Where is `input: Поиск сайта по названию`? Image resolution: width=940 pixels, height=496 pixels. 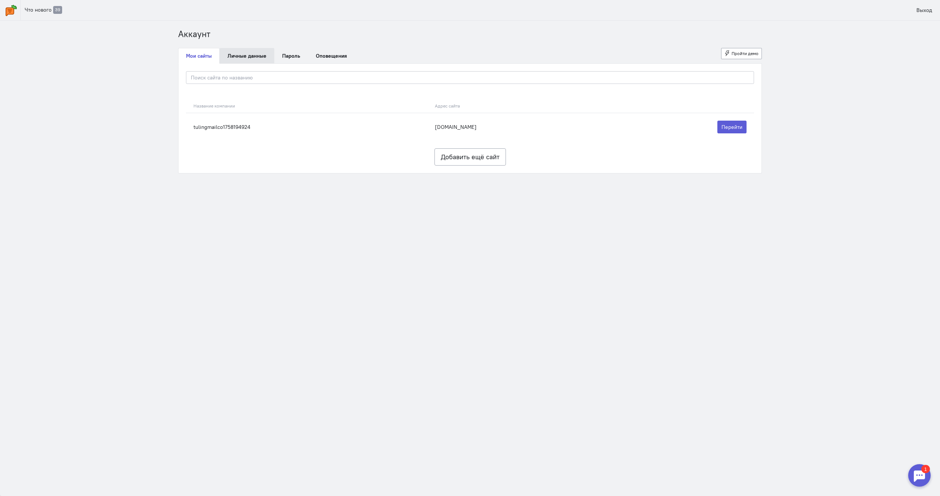
input: Поиск сайта по названию is located at coordinates (470, 77).